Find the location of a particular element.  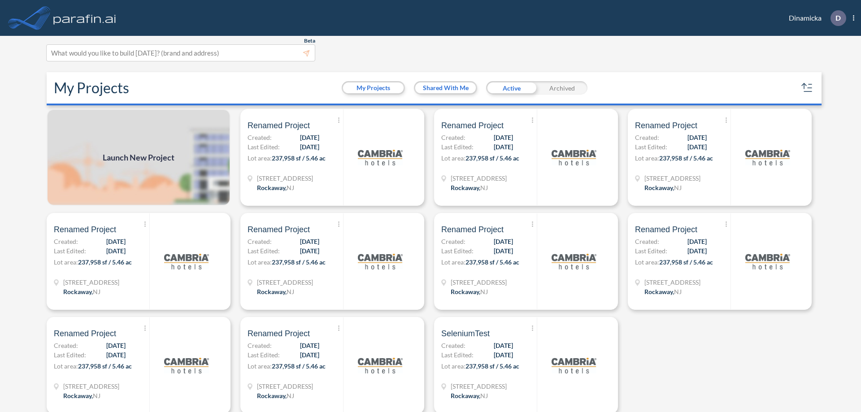

button: Shared With Me is located at coordinates (445, 88).